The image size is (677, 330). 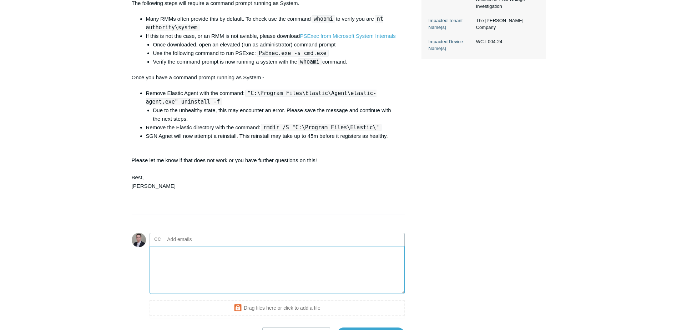 What do you see at coordinates (275, 45) in the screenshot?
I see `li: Once downloaded, open an elevated (run as administrator) command prompt` at bounding box center [275, 45].